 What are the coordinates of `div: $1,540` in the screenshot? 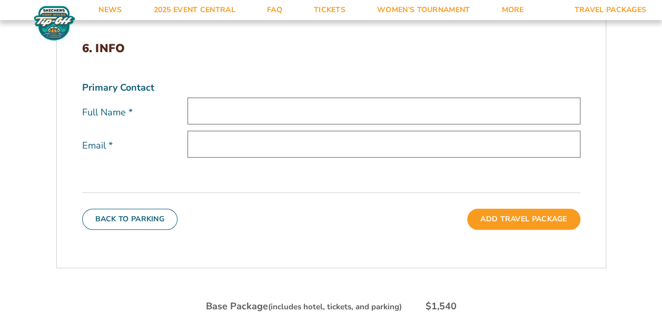 It's located at (441, 306).